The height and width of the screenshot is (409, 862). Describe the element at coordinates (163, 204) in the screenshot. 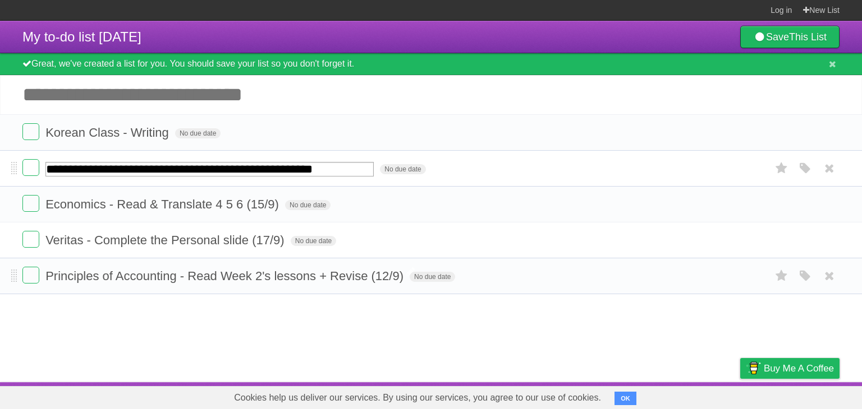

I see `span: Economics - Read & Translate 4 5 6 (15/9)` at that location.